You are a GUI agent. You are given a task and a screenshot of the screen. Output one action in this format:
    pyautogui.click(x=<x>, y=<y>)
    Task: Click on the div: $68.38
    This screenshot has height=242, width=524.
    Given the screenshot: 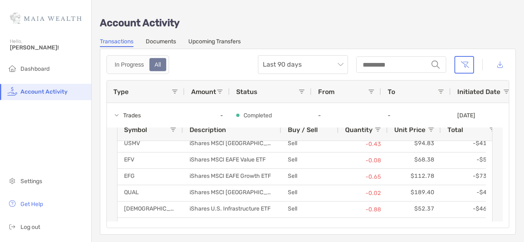 What is the action you would take?
    pyautogui.click(x=414, y=161)
    